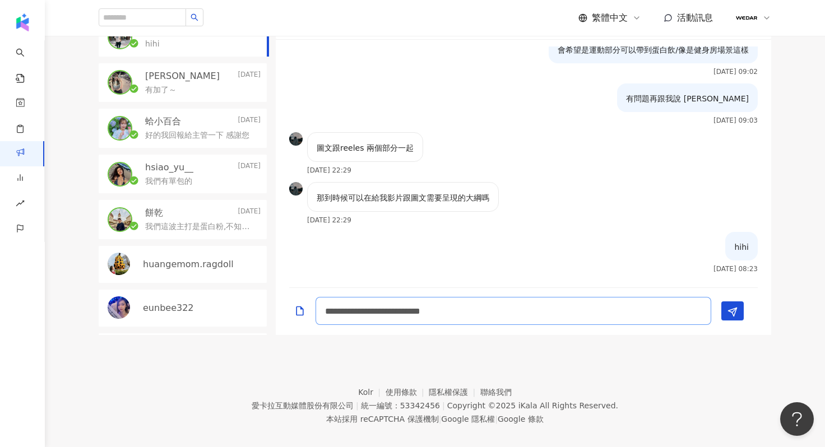 This screenshot has height=447, width=825. What do you see at coordinates (300, 311) in the screenshot?
I see `button: Add a file` at bounding box center [300, 311].